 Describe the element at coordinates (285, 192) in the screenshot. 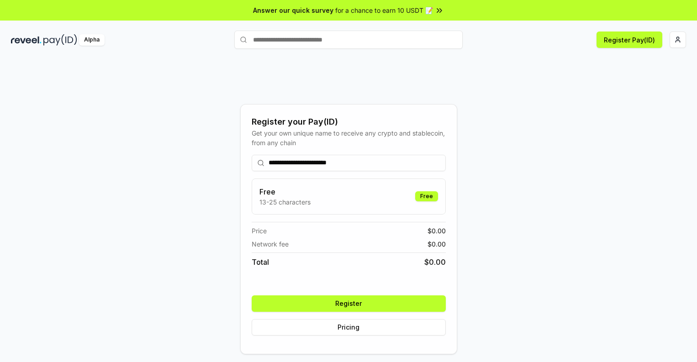

I see `h3: Free` at that location.